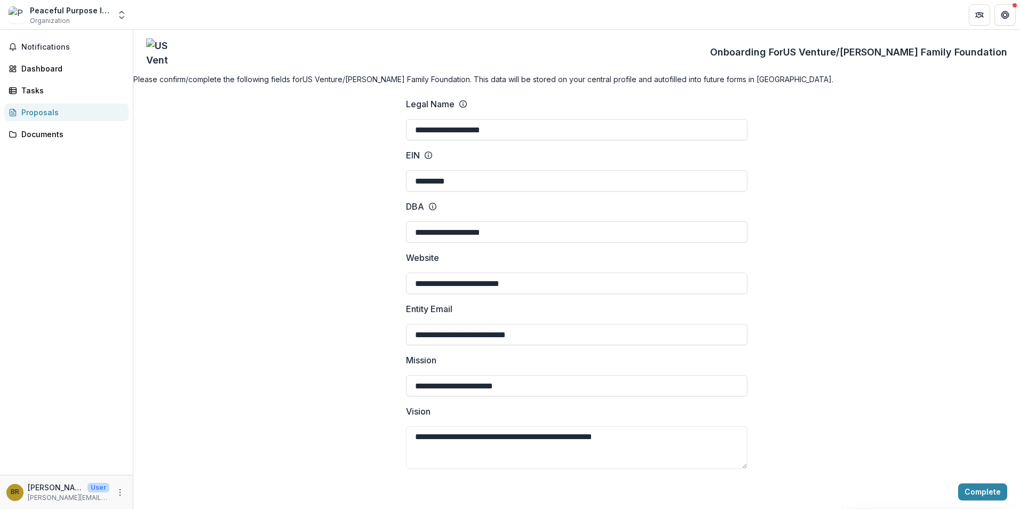  What do you see at coordinates (429, 309) in the screenshot?
I see `p: Entity Email` at bounding box center [429, 309].